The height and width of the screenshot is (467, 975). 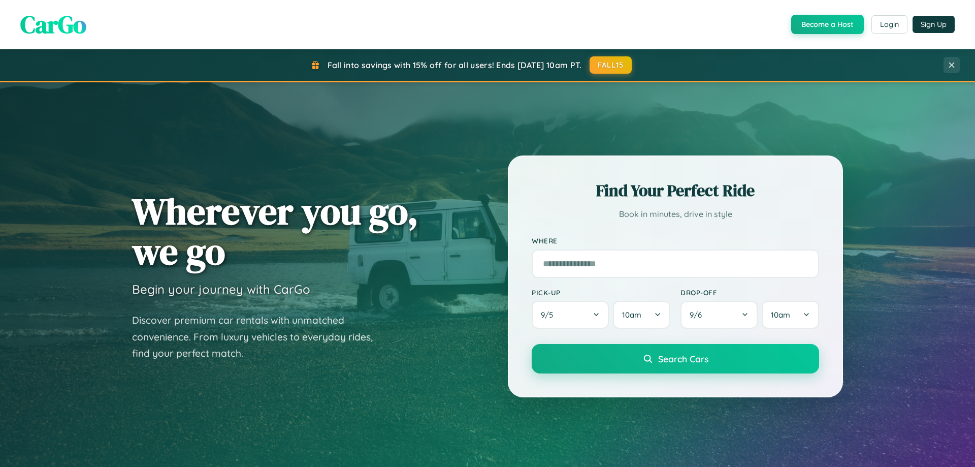 I want to click on span: 9 / 5, so click(x=550, y=314).